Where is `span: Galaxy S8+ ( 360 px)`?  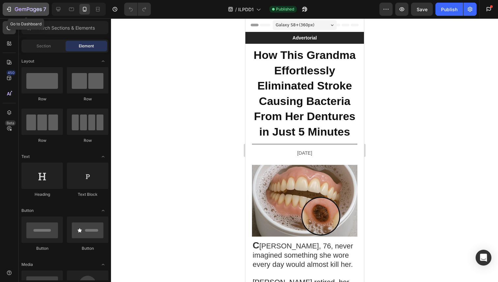
span: Galaxy S8+ ( 360 px) is located at coordinates (50, 7).